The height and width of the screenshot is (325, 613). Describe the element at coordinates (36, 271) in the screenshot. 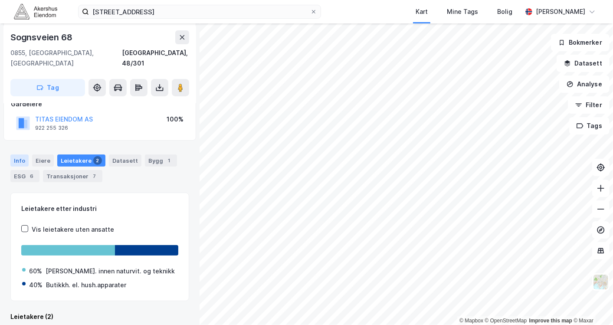

I see `div: 60%` at that location.